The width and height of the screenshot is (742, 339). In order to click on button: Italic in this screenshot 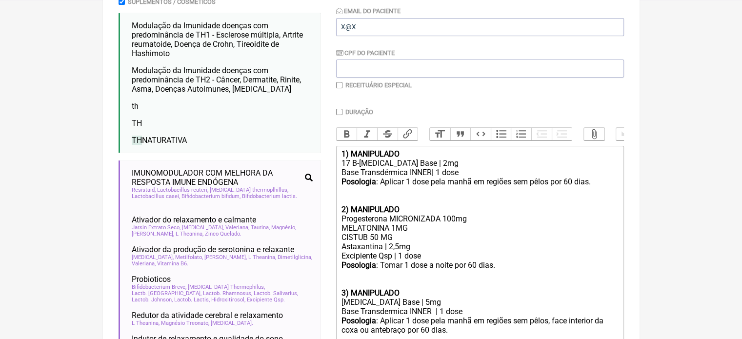, I will do `click(367, 134)`.